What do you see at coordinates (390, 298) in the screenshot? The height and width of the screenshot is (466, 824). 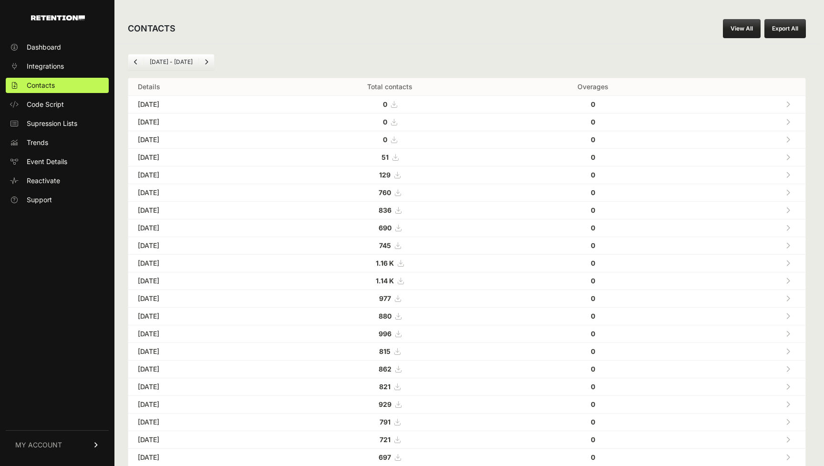 I see `a: 977` at bounding box center [390, 298].